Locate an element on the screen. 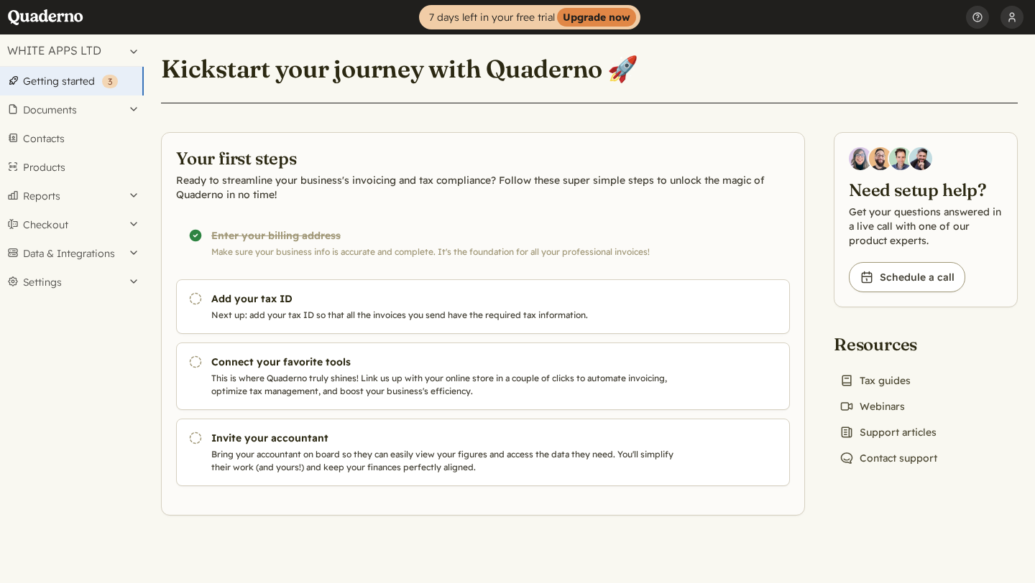  a: Connect your favorite tools This is where Quaderno truly shines! Link us up with your online stor... is located at coordinates (483, 376).